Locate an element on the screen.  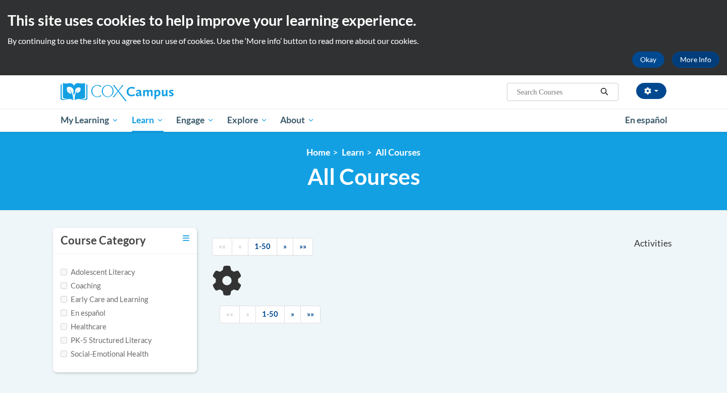
label: Healthcare is located at coordinates (83, 327).